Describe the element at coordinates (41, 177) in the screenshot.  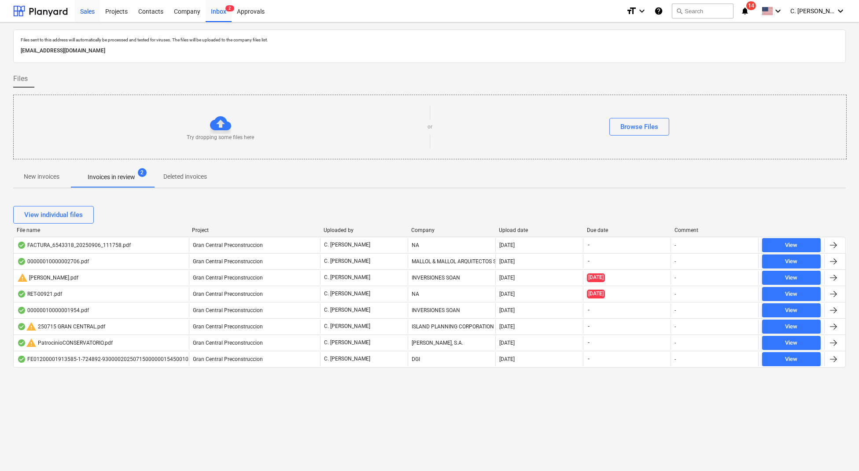
I see `p: New invoices` at that location.